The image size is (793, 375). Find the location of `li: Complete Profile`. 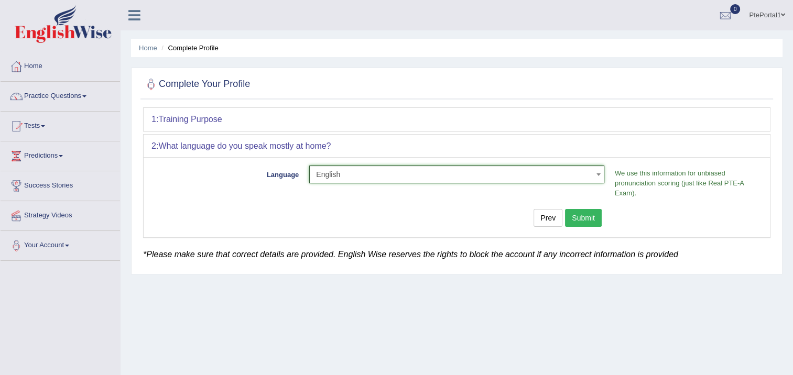

li: Complete Profile is located at coordinates (188, 48).